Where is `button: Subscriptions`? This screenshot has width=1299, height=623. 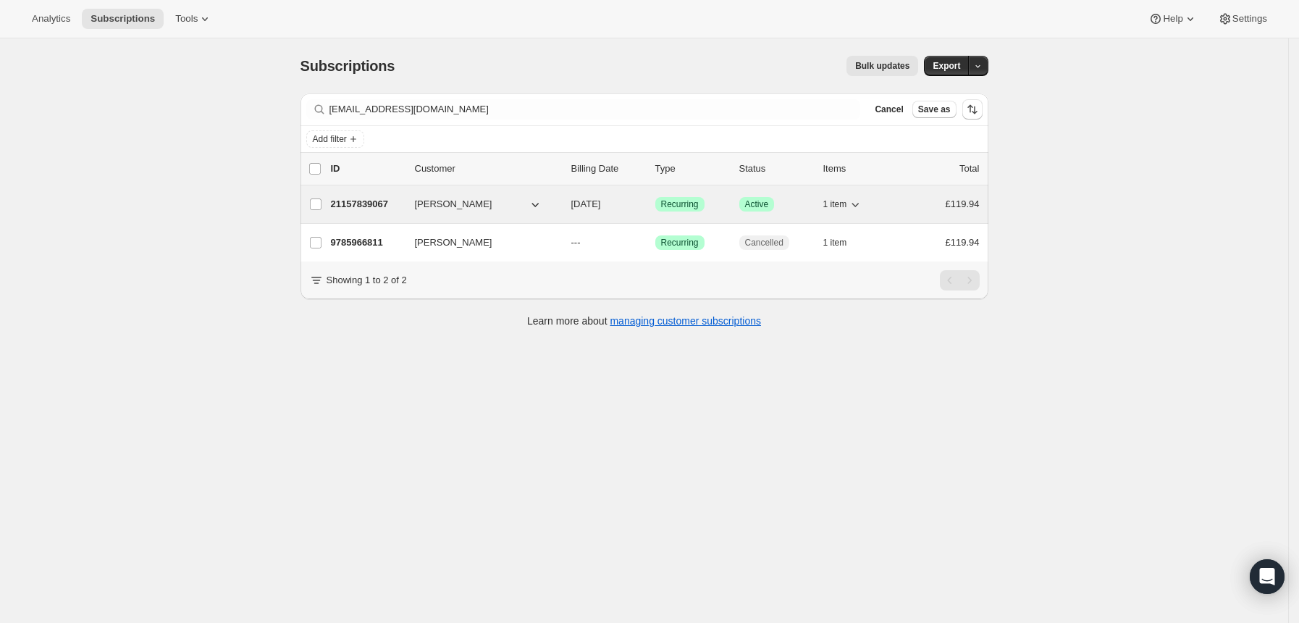
button: Subscriptions is located at coordinates (122, 19).